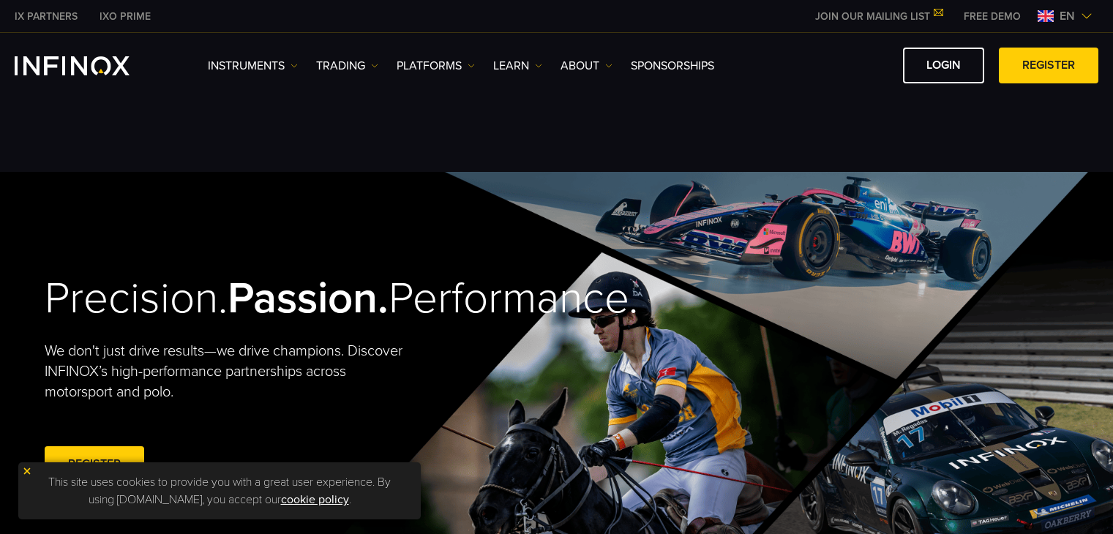 Image resolution: width=1113 pixels, height=534 pixels. What do you see at coordinates (275, 298) in the screenshot?
I see `h2: Precision. Performance.` at bounding box center [275, 298].